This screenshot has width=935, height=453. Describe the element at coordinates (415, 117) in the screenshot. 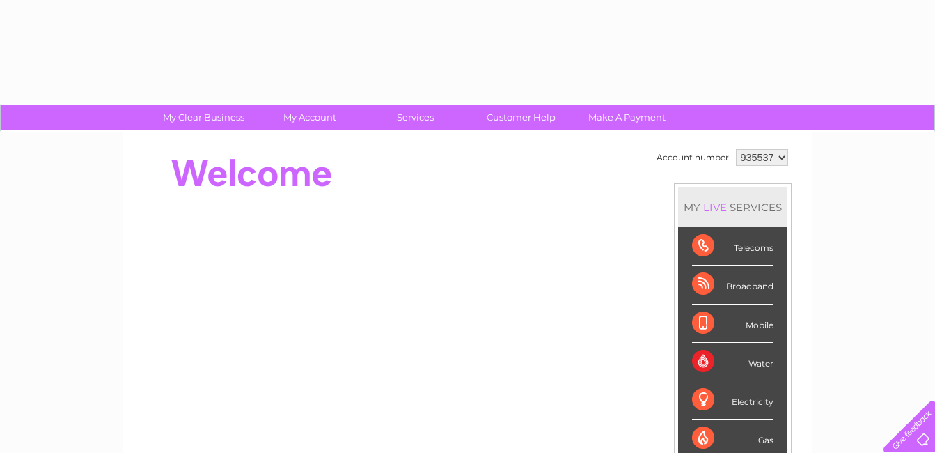

I see `a: Services` at that location.